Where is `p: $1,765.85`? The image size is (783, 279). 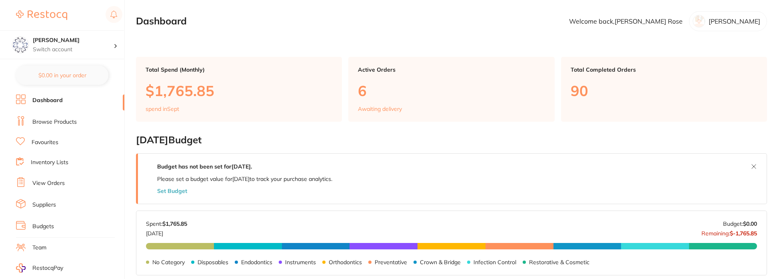
p: $1,765.85 is located at coordinates (239, 90).